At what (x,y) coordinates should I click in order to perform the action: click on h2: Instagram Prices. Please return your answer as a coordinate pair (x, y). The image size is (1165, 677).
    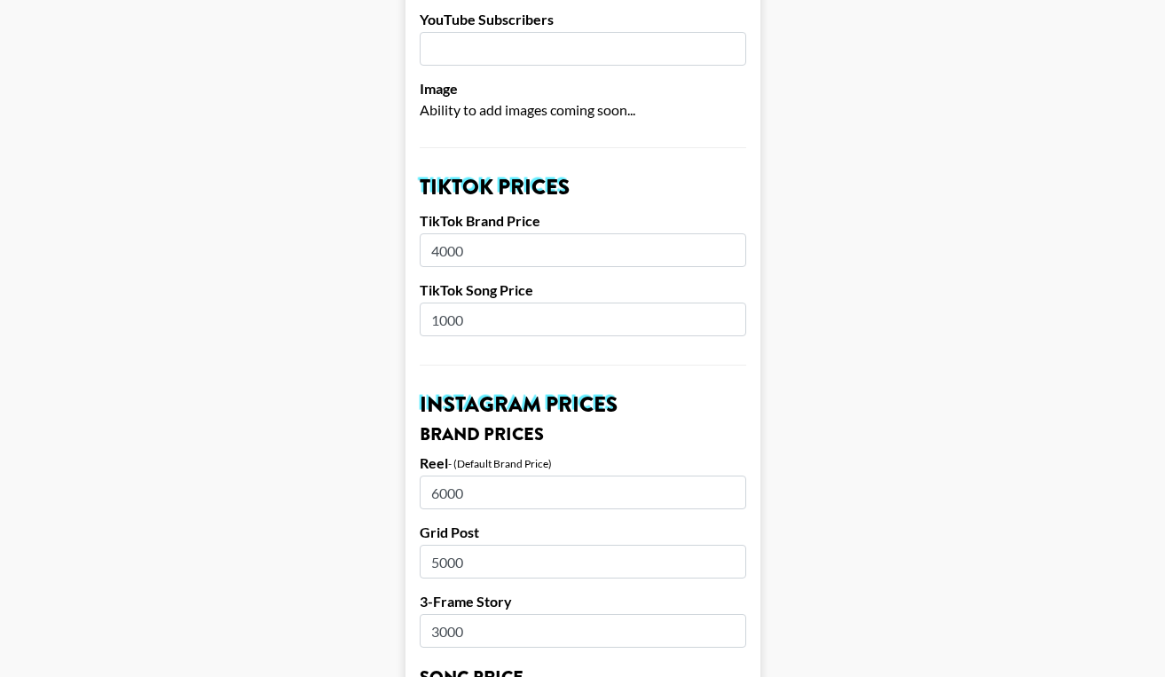
    Looking at the image, I should click on (583, 404).